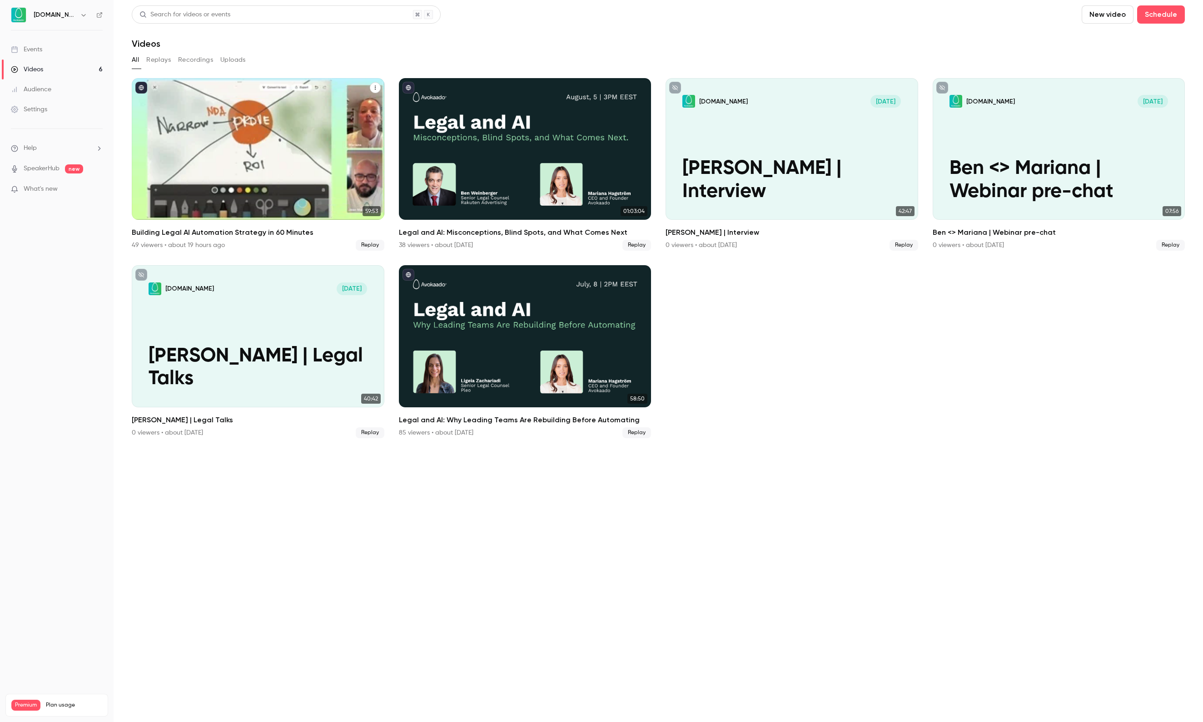 The width and height of the screenshot is (1203, 722). What do you see at coordinates (658, 258) in the screenshot?
I see `ul: Videos` at bounding box center [658, 258].